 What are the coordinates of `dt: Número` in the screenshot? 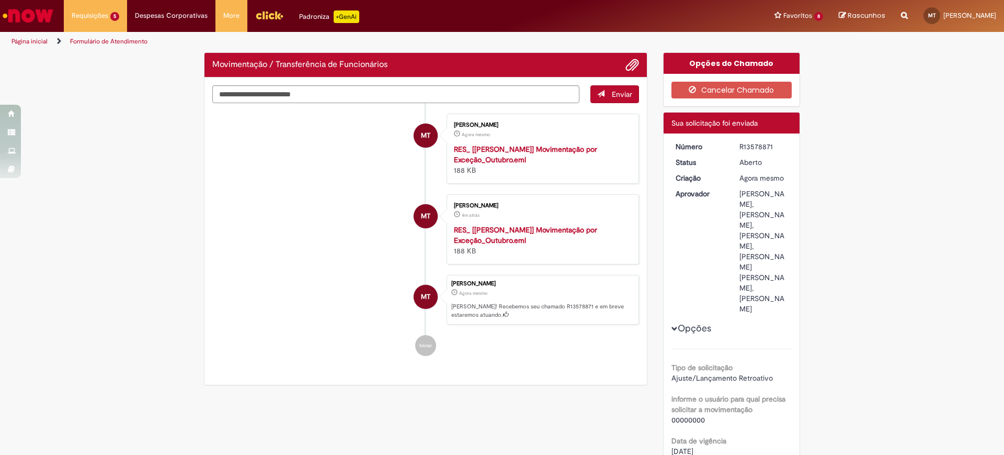 It's located at (700, 146).